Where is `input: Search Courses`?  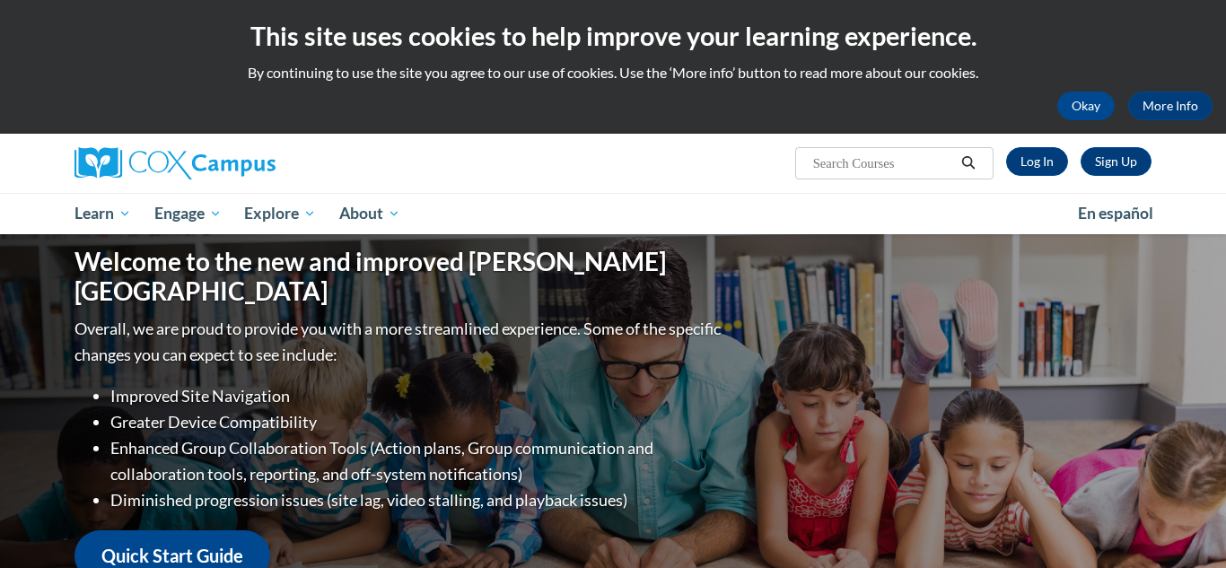 input: Search Courses is located at coordinates (883, 163).